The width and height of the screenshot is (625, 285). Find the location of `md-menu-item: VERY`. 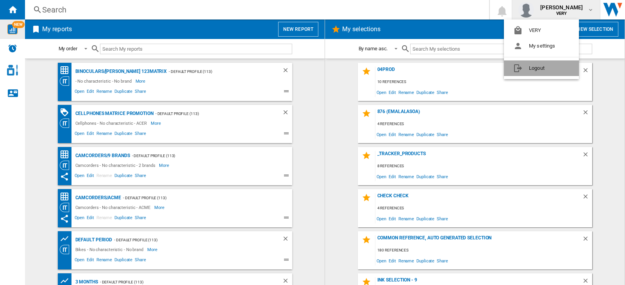

md-menu-item: VERY is located at coordinates (541, 30).